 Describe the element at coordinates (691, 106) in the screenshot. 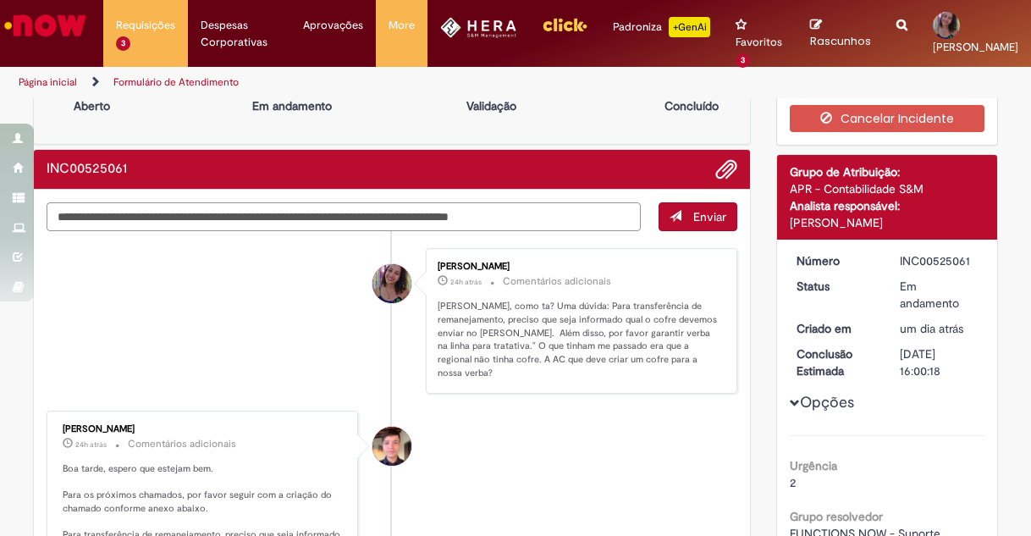

I see `p: Concluído` at that location.